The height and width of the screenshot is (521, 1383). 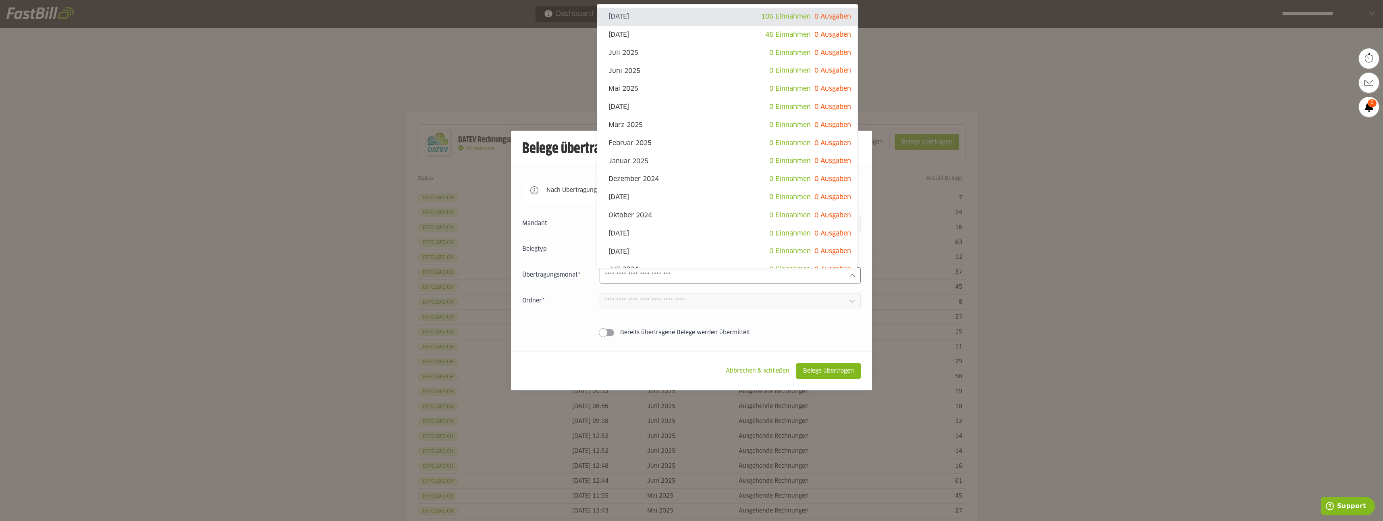 I want to click on sl-option: Juni 2025, so click(x=727, y=71).